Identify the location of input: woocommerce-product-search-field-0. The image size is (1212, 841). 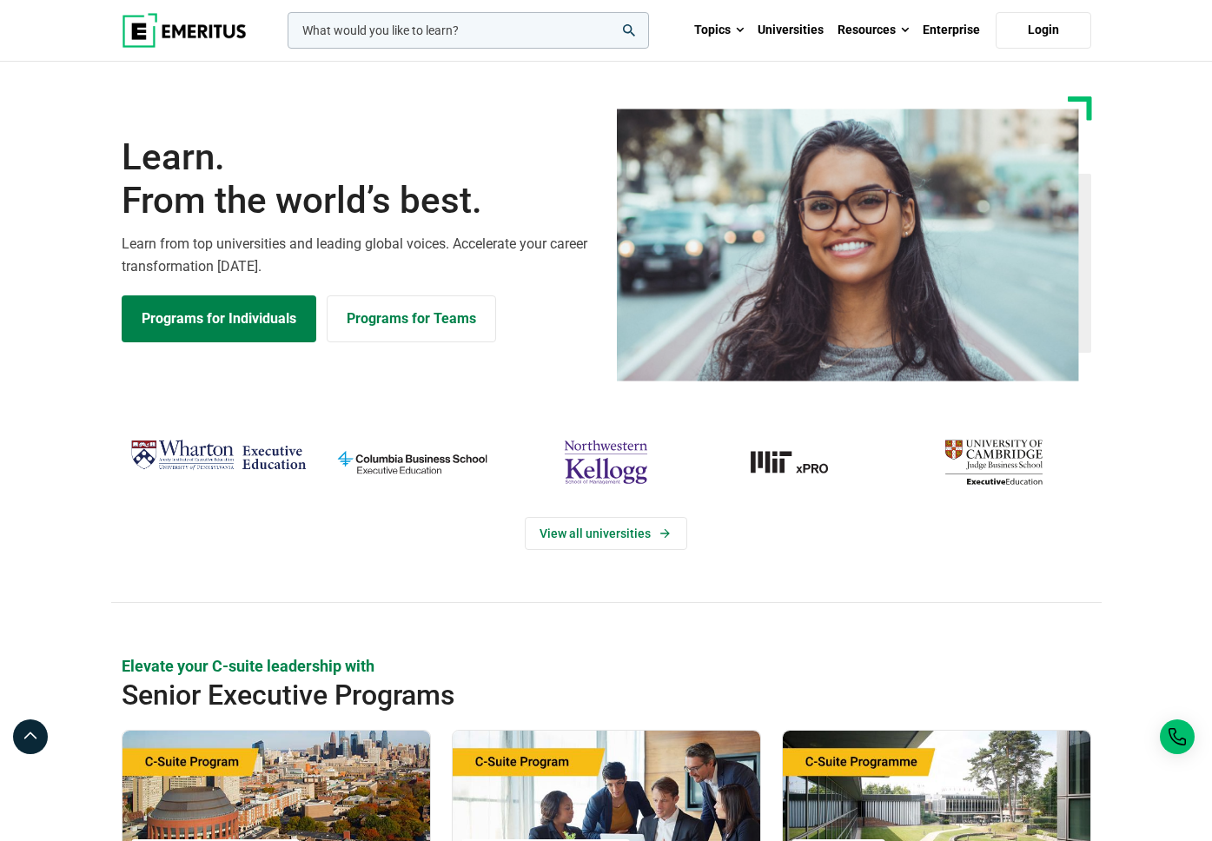
(468, 30).